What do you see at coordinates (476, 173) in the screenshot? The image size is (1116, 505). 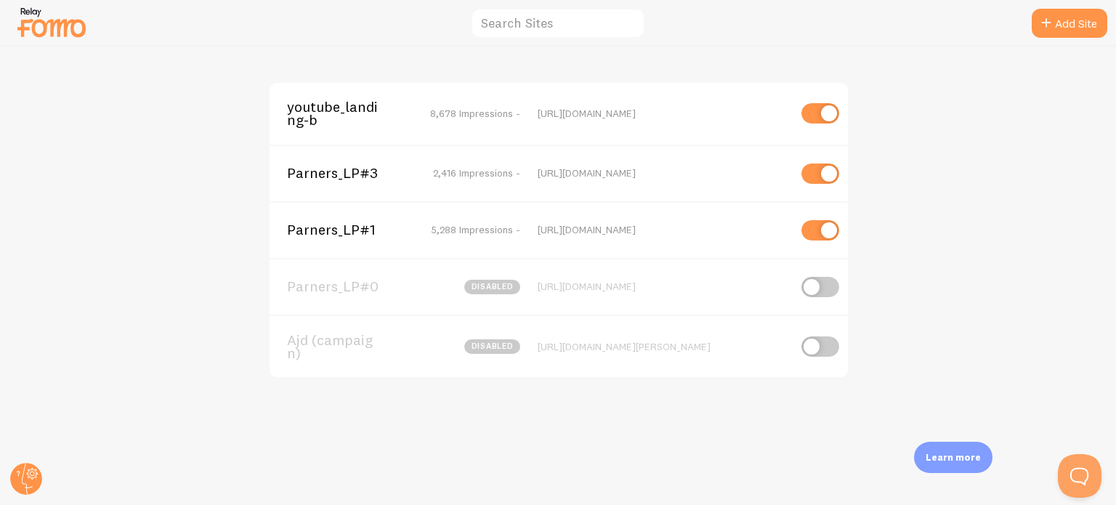 I see `span: 2,416 Impressions -` at bounding box center [476, 173].